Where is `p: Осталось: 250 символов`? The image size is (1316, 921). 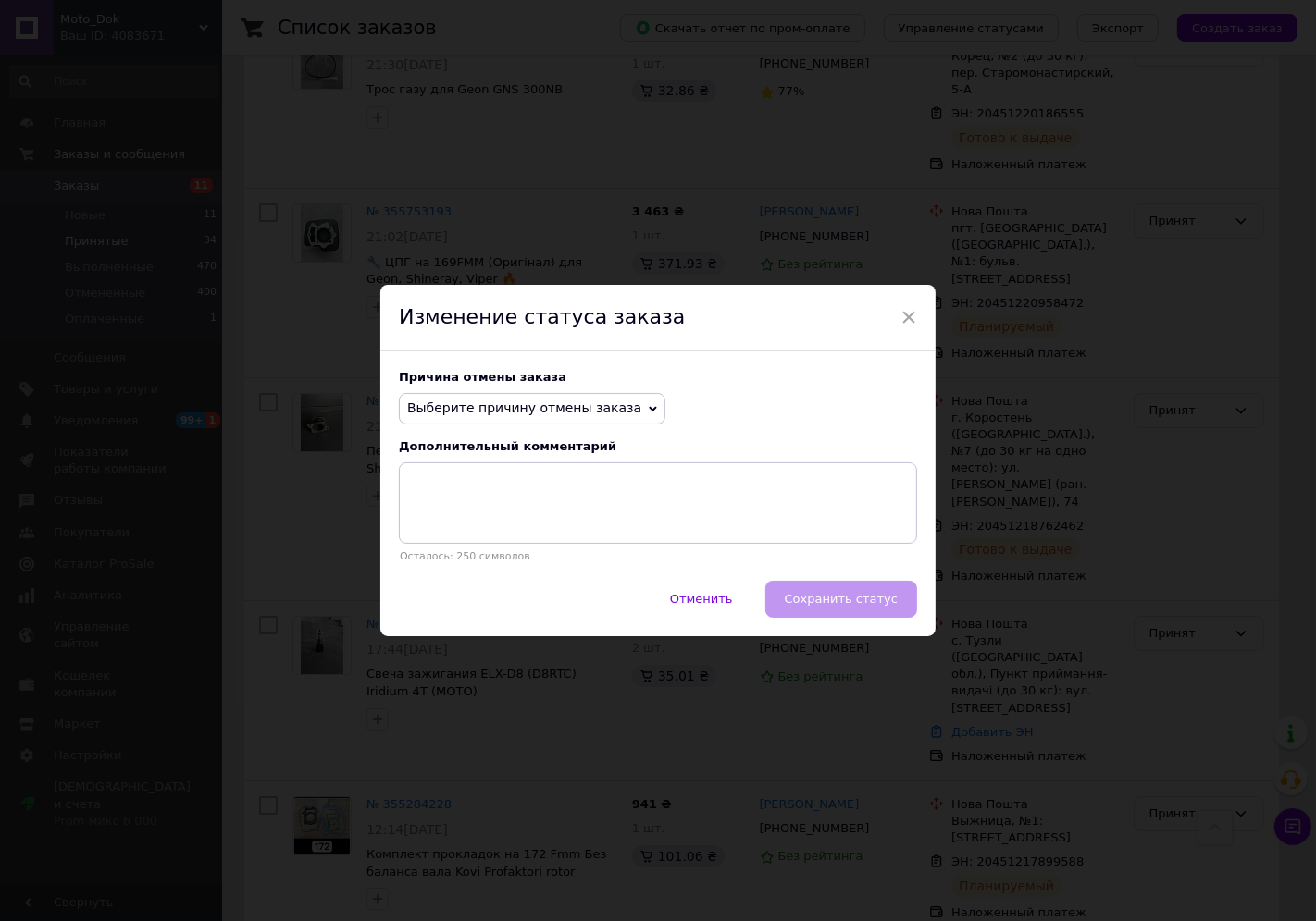 p: Осталось: 250 символов is located at coordinates (658, 556).